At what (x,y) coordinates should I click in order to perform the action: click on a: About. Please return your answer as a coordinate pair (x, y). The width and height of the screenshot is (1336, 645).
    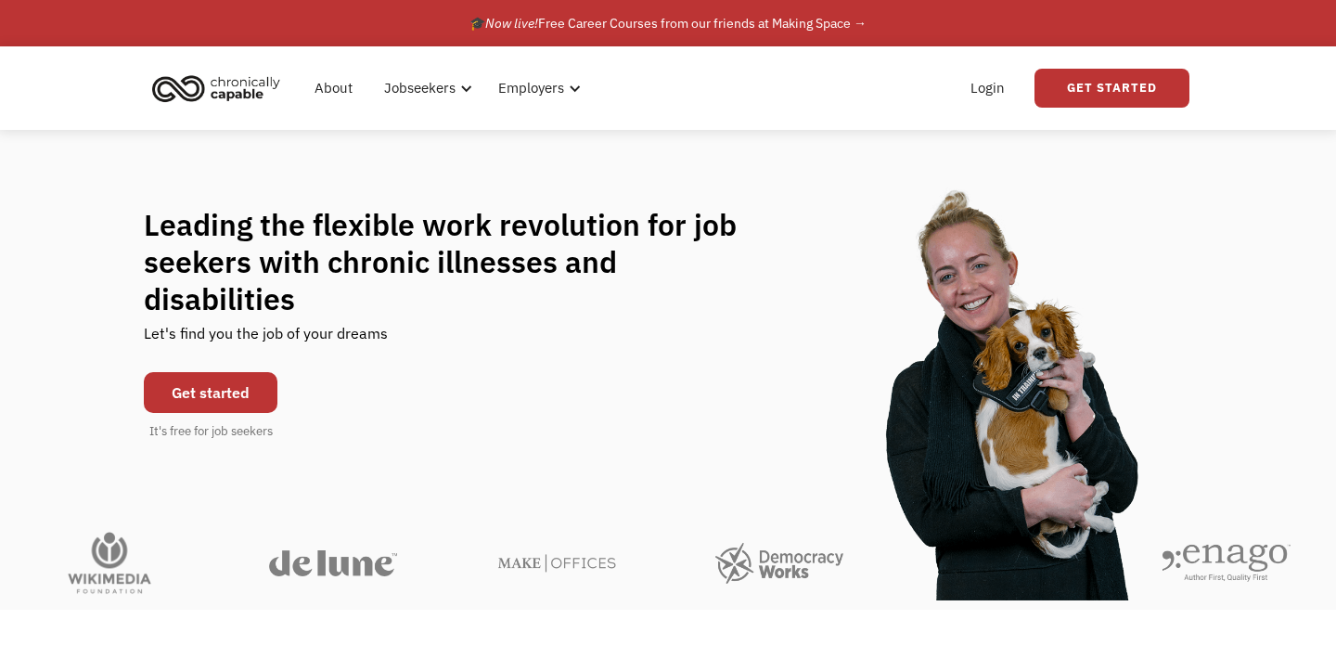
    Looking at the image, I should click on (333, 88).